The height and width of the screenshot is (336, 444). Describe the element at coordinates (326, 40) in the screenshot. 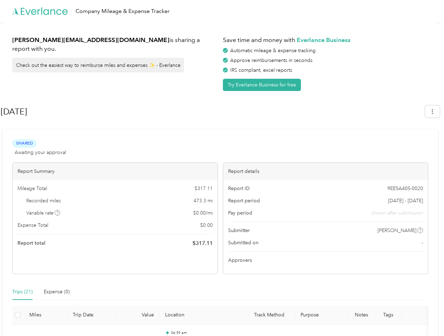

I see `h1: Save time and money with` at that location.